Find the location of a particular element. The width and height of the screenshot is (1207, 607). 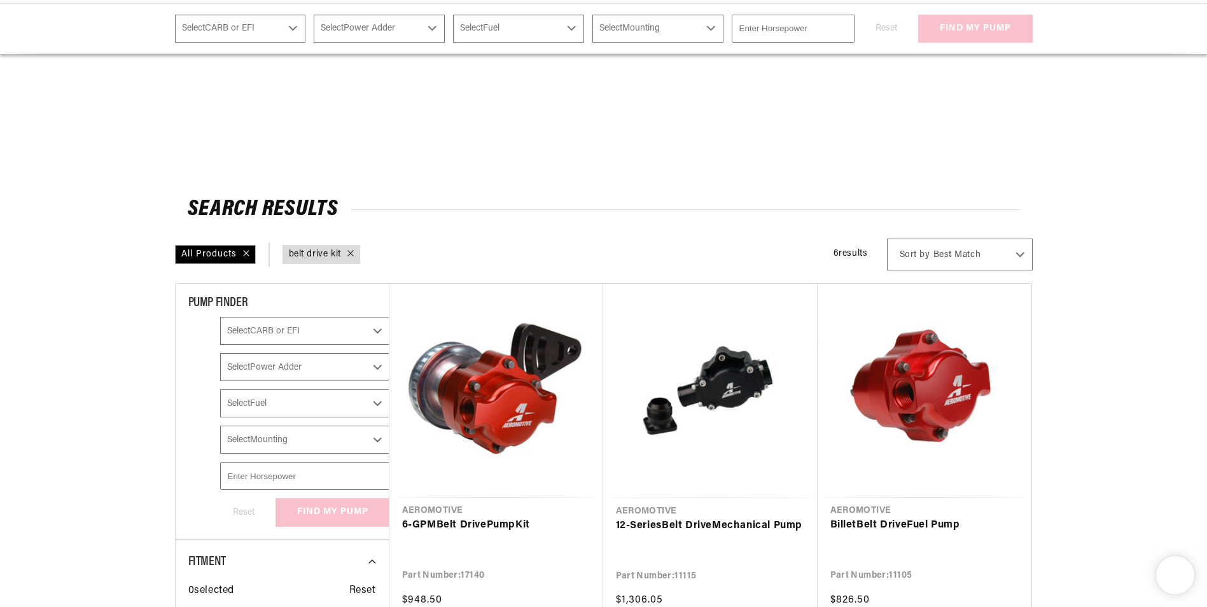

span: Sort by is located at coordinates (915, 255).